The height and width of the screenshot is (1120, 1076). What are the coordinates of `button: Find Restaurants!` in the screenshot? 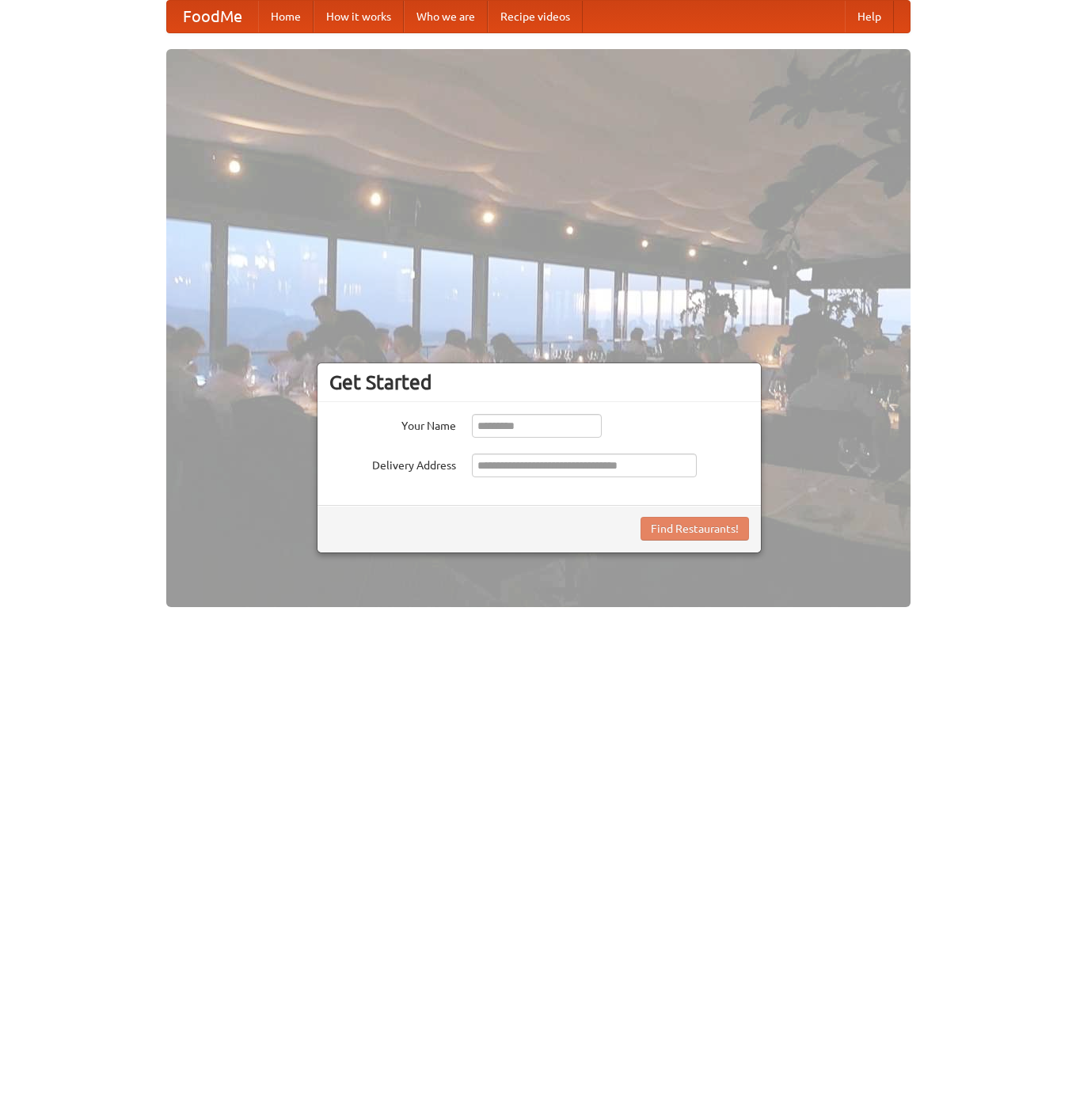 It's located at (694, 529).